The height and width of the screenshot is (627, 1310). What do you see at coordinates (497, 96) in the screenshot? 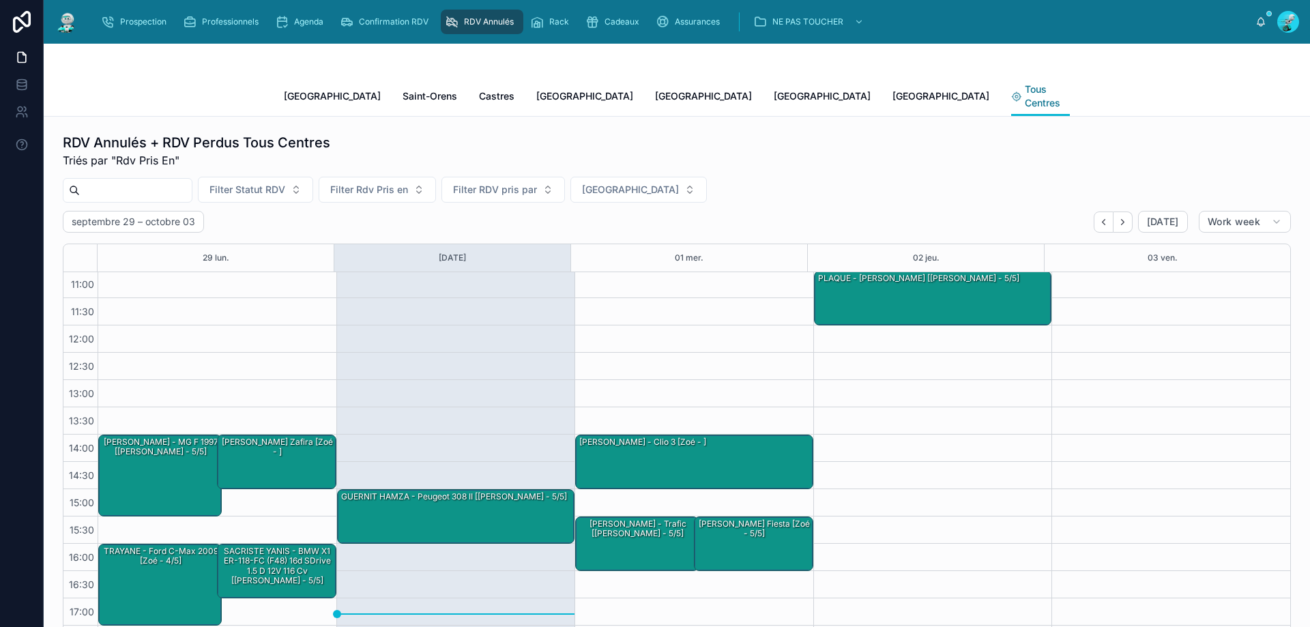
I see `span: Castres` at bounding box center [497, 96].